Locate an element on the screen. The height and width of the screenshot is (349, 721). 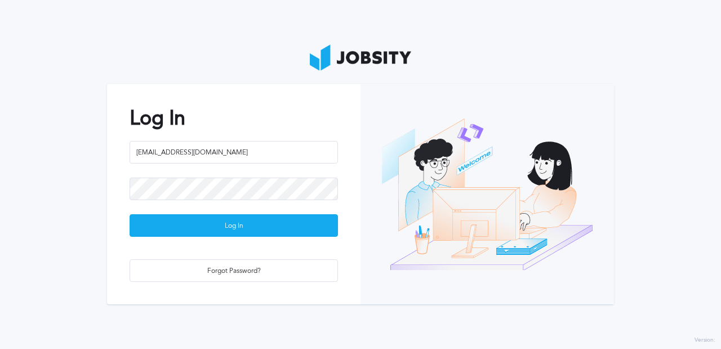
button: Log In is located at coordinates (234, 225).